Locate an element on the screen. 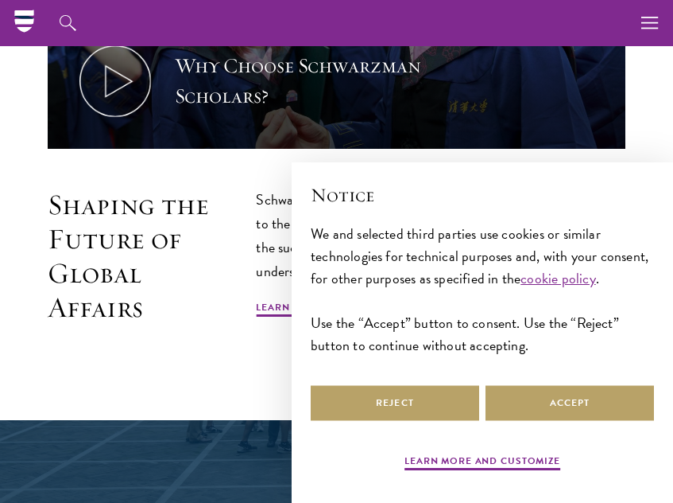 This screenshot has width=673, height=503. a: Learn More is located at coordinates (289, 309).